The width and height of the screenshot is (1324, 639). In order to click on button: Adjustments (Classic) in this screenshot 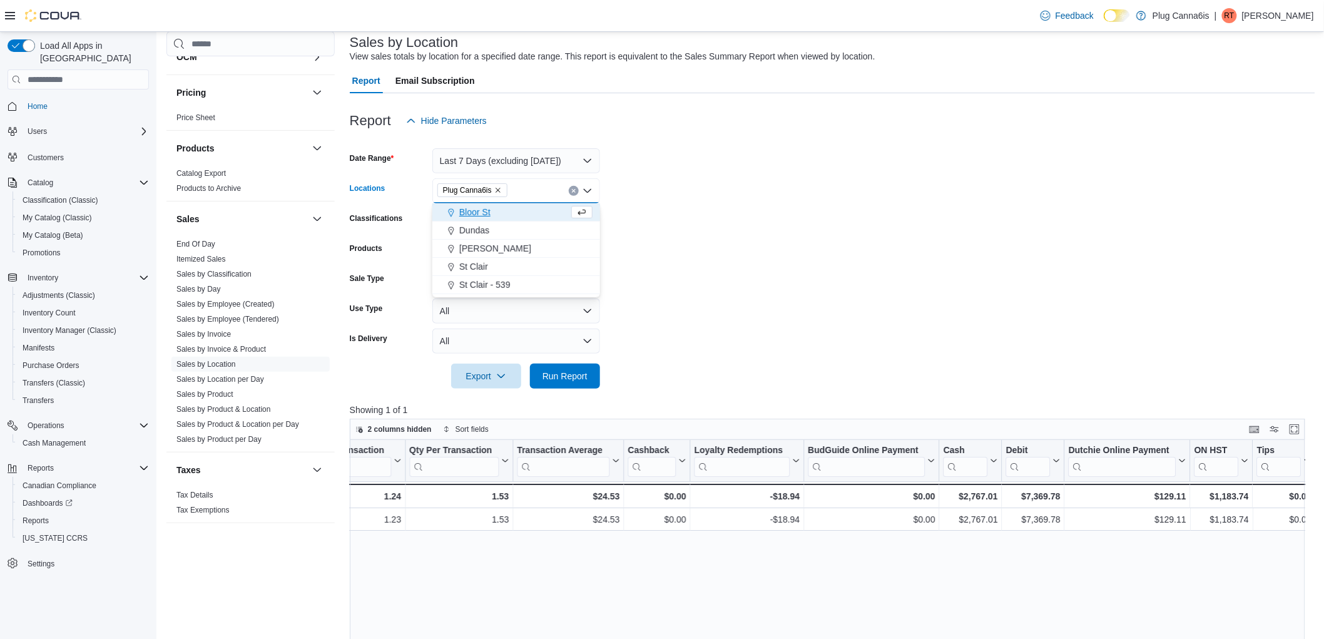, I will do `click(83, 295)`.